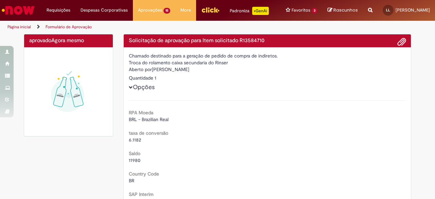 The width and height of the screenshot is (435, 199). I want to click on img: ServiceNow, so click(18, 10).